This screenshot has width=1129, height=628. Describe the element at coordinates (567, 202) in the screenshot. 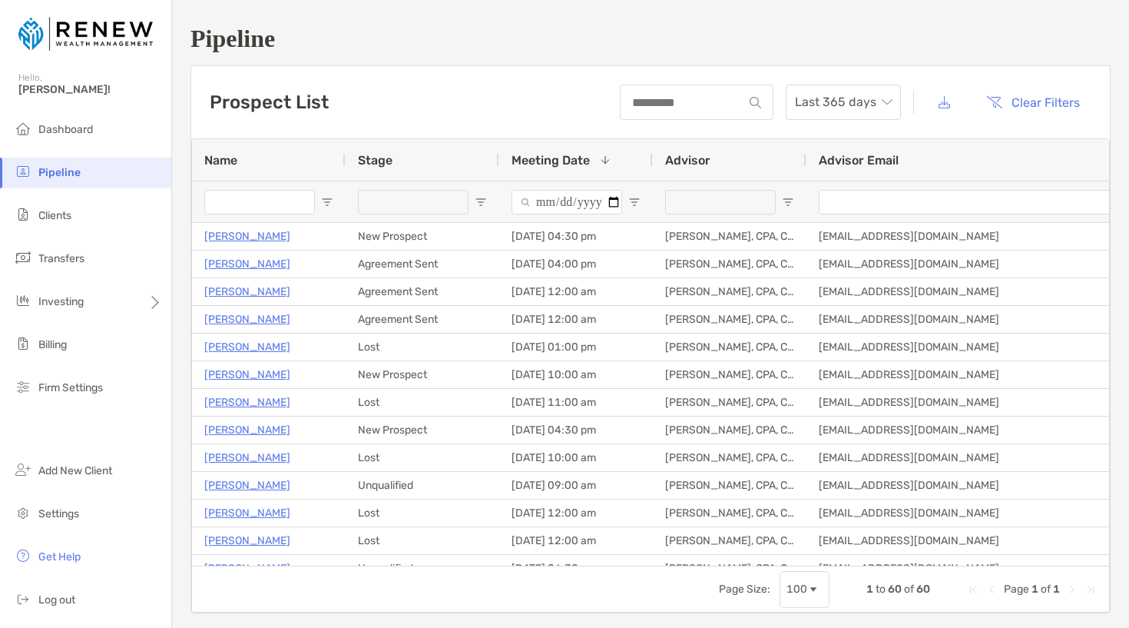

I see `input: Meeting Date Filter Input` at that location.